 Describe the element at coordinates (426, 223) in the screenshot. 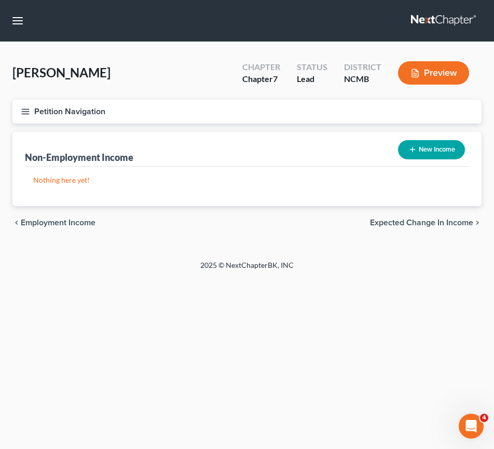

I see `button: Expected Change in Income chevron_right` at that location.